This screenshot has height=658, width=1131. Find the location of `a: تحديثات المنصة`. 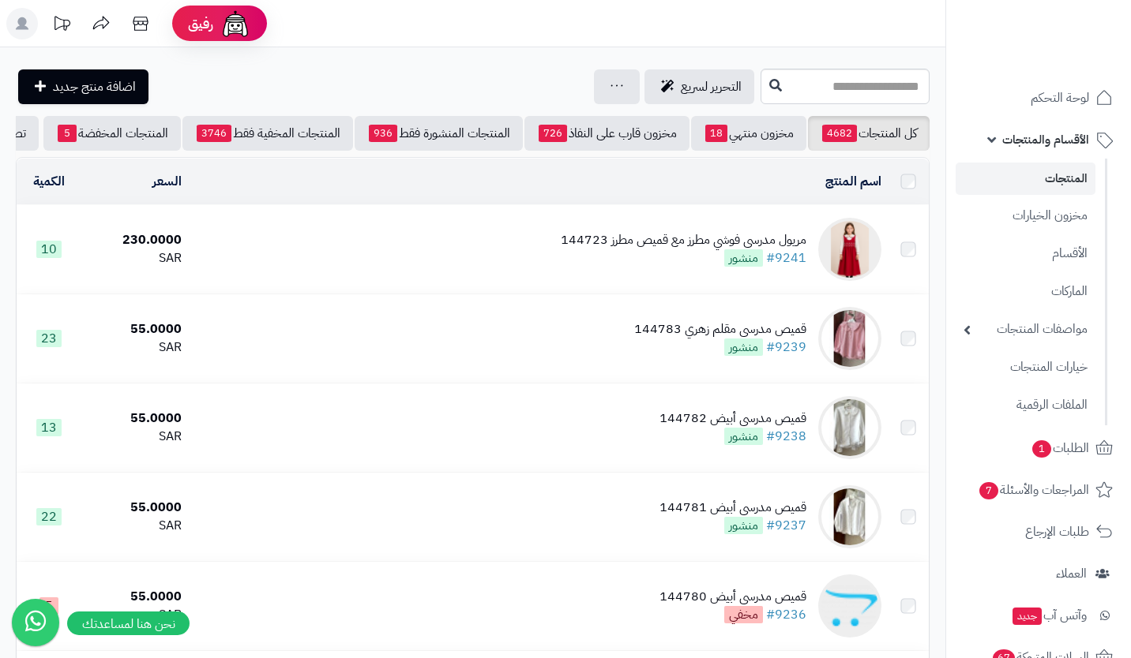

a: تحديثات المنصة is located at coordinates (62, 25).